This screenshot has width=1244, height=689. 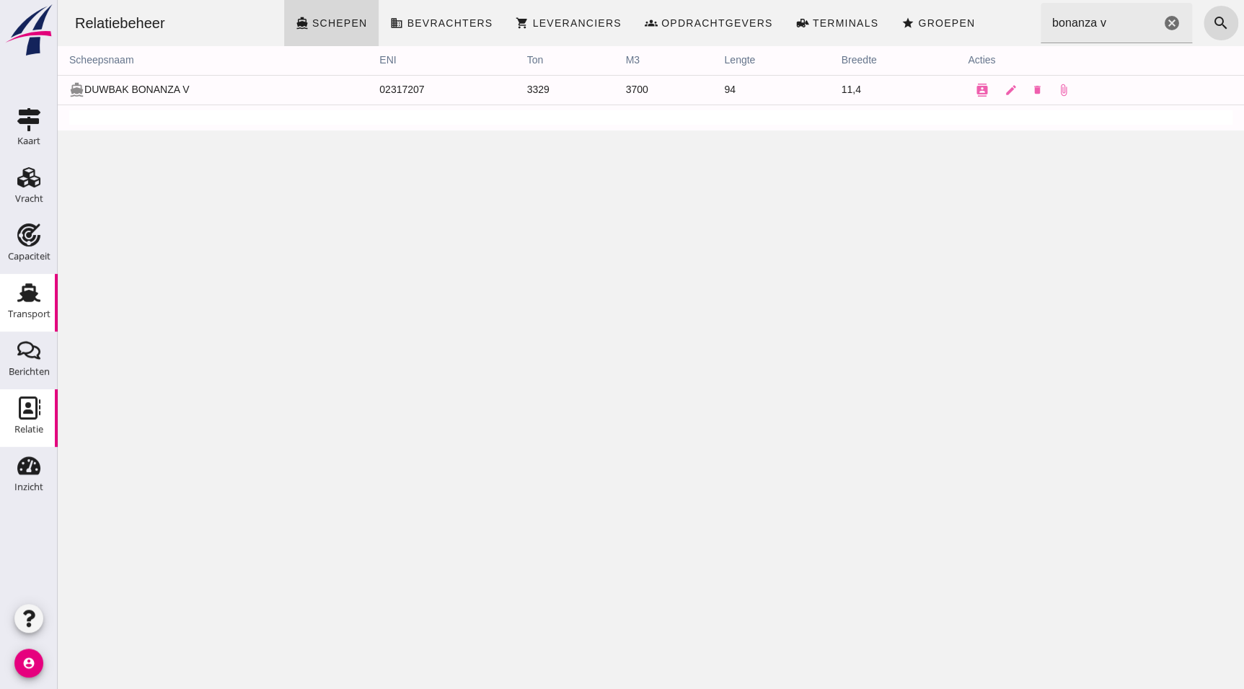 I want to click on div: Capaciteit, so click(x=29, y=256).